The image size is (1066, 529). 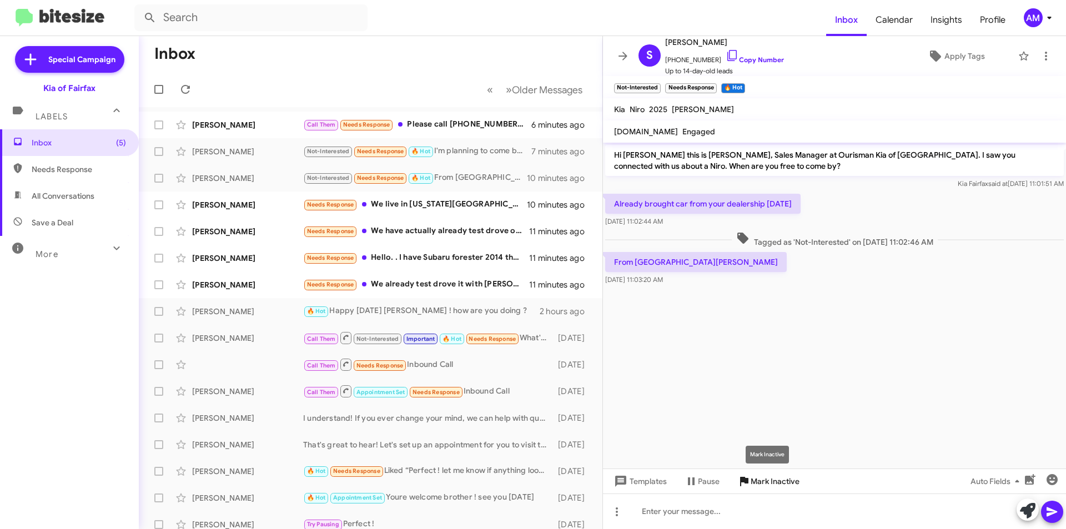 What do you see at coordinates (121, 143) in the screenshot?
I see `span: (5)` at bounding box center [121, 143].